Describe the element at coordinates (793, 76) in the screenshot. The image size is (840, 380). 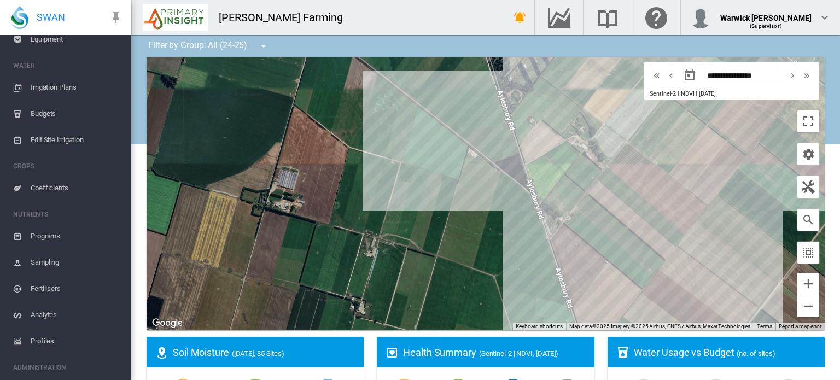
I see `md-icon: icon-chevron-right` at that location.